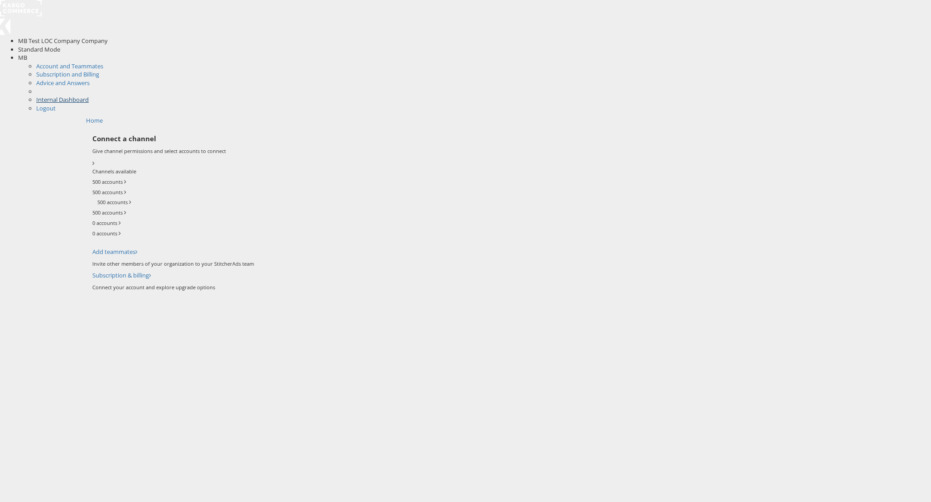 The image size is (931, 502). I want to click on a: Home, so click(94, 121).